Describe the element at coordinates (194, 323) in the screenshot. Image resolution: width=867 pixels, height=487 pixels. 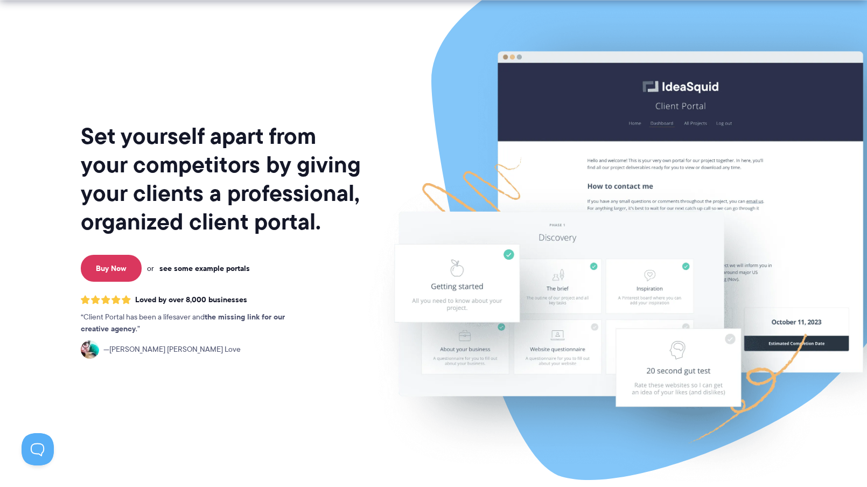
I see `p: Client Portal has been a lifesaver and .` at that location.